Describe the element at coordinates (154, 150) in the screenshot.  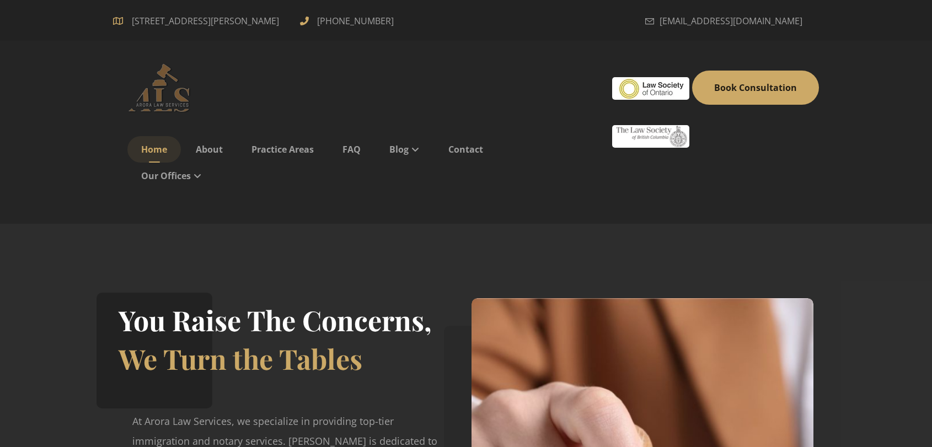
I see `a: Home` at that location.